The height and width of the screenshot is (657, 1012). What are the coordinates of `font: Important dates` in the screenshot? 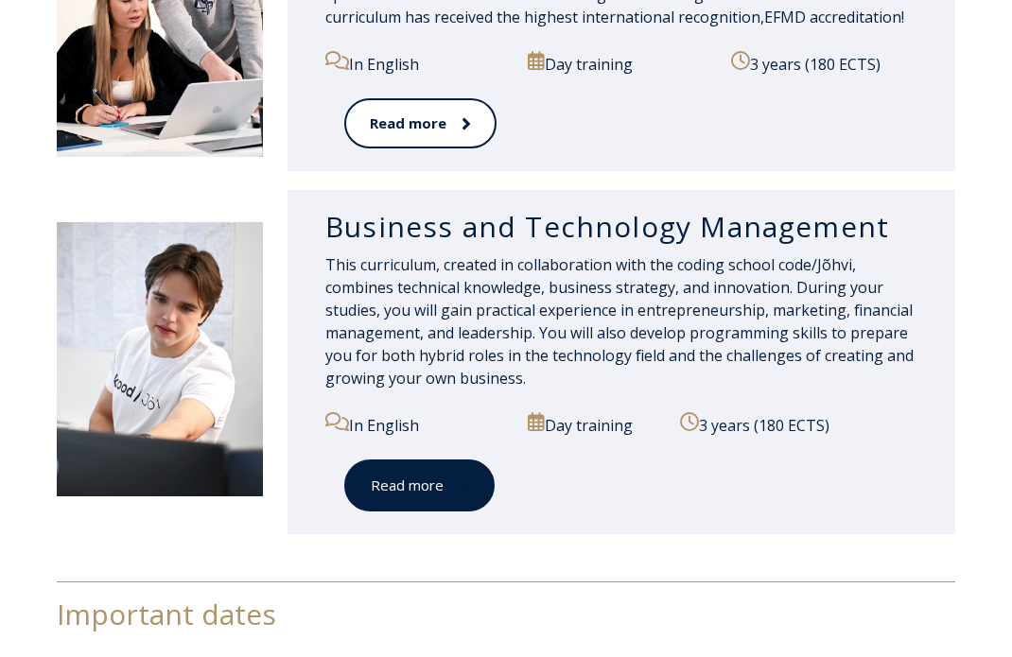 It's located at (166, 614).